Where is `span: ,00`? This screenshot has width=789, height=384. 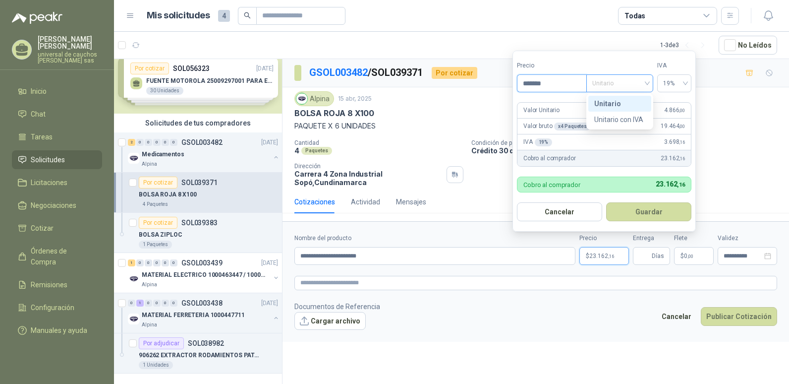 span: ,00 is located at coordinates (682, 126).